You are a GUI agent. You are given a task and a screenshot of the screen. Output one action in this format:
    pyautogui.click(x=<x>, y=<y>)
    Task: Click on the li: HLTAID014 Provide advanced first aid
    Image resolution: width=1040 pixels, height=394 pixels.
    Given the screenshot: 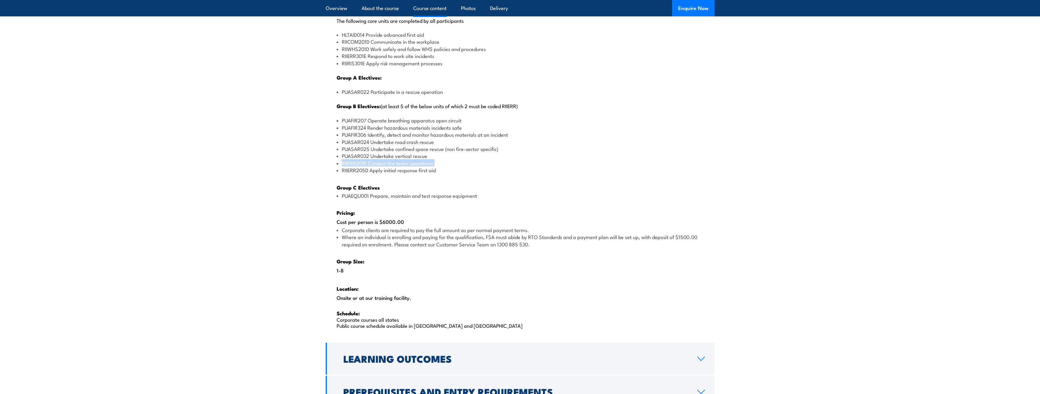 What is the action you would take?
    pyautogui.click(x=520, y=34)
    